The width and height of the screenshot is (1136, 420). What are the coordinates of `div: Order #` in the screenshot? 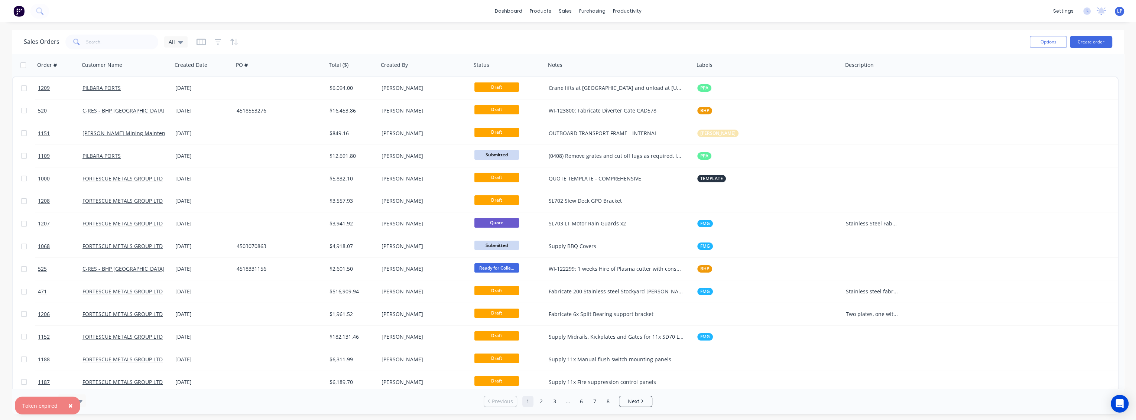 It's located at (47, 65).